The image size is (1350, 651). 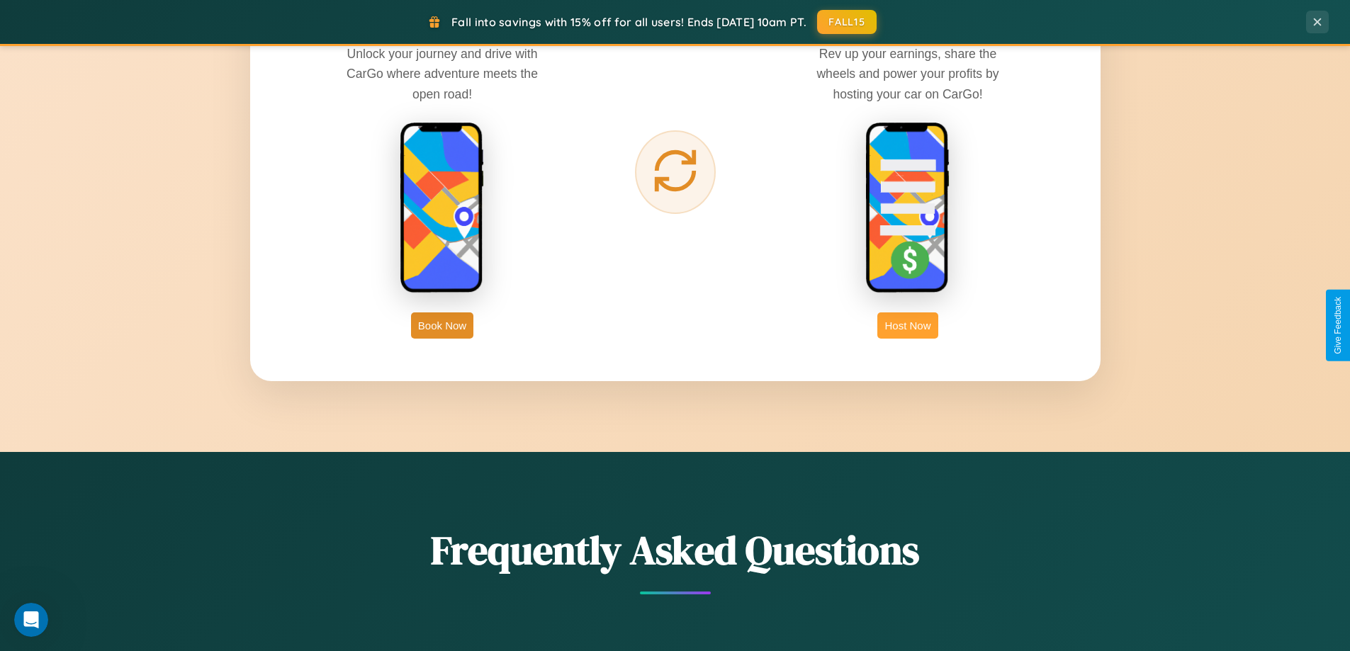 I want to click on p: Unlock your journey and drive with CarGo where adventure meets the open road!, so click(x=442, y=74).